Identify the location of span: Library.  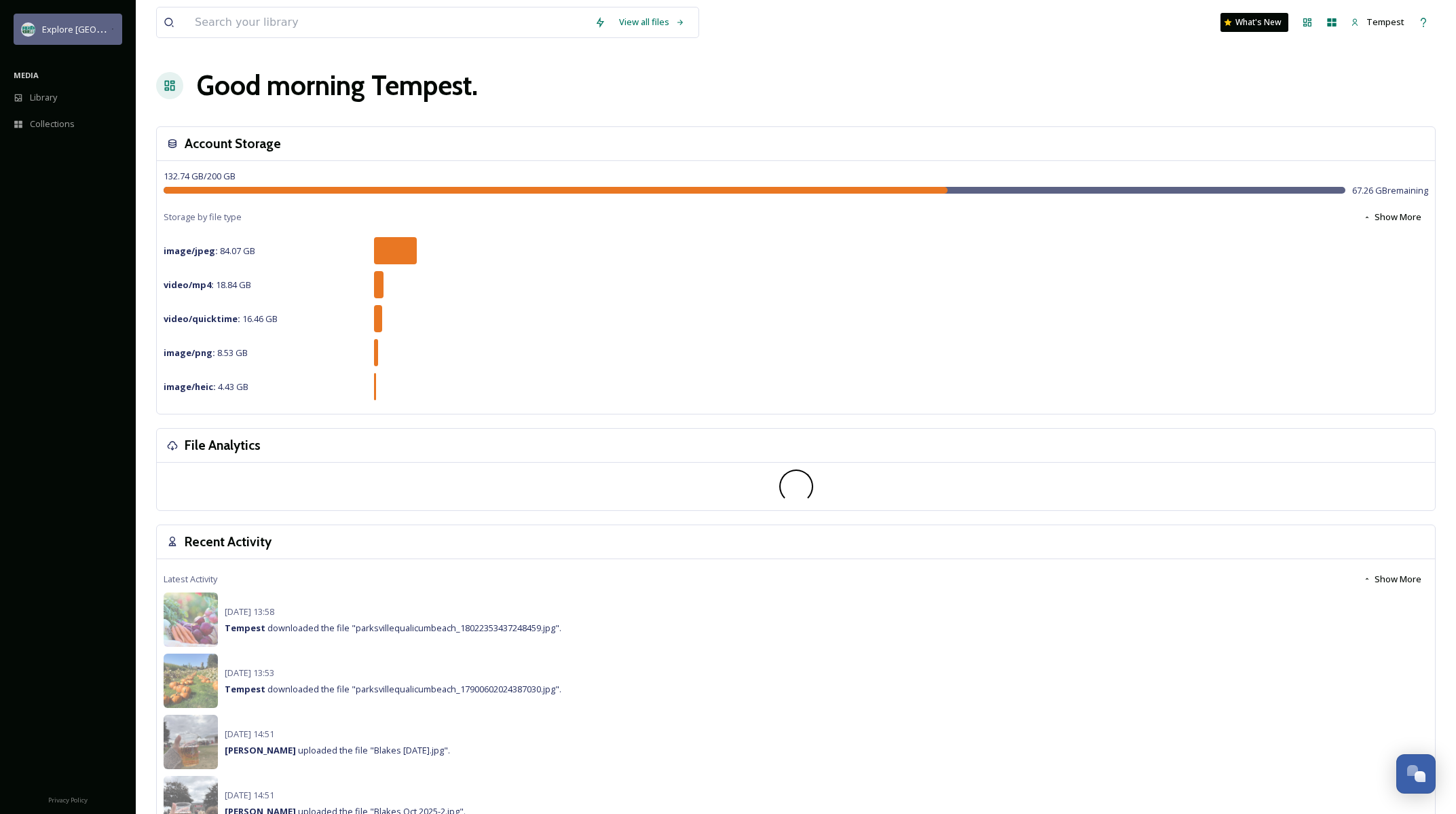
(43, 97).